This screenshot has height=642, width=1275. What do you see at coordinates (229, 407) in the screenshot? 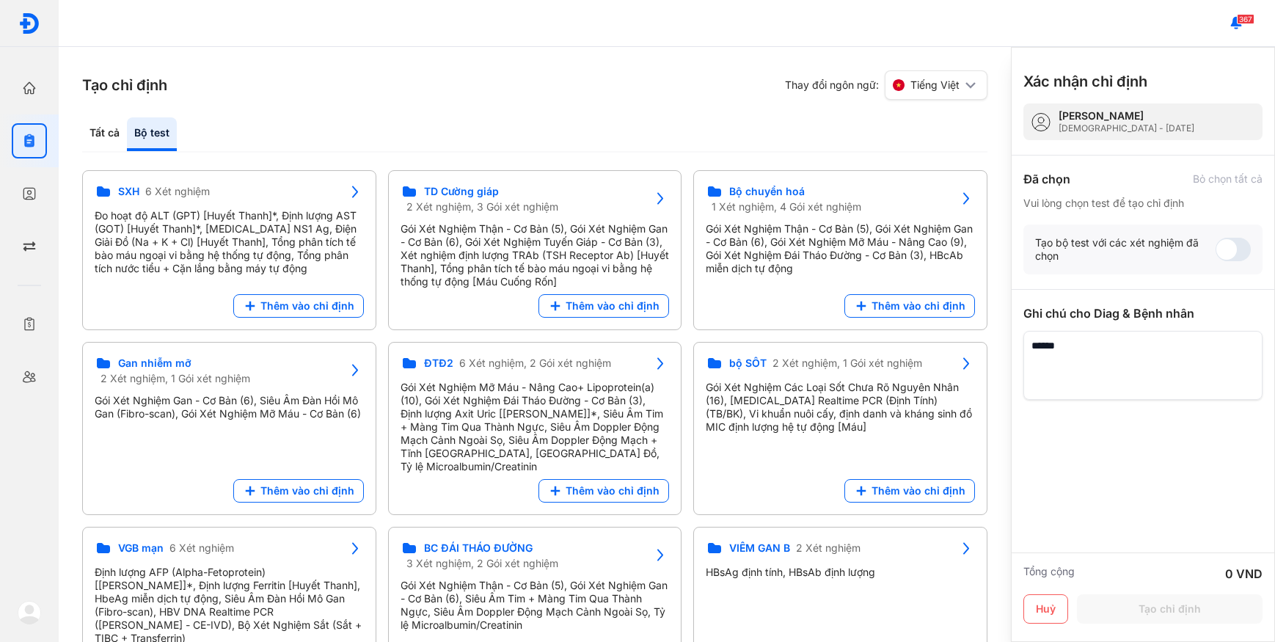
I see `div: Gói Xét Nghiệm Gan - Cơ Bản (6), Siêu Âm Đàn Hồi Mô Gan (Fibro-scan), Gói Xét Nghiệm Mỡ Máu - Cơ ...` at bounding box center [229, 407].